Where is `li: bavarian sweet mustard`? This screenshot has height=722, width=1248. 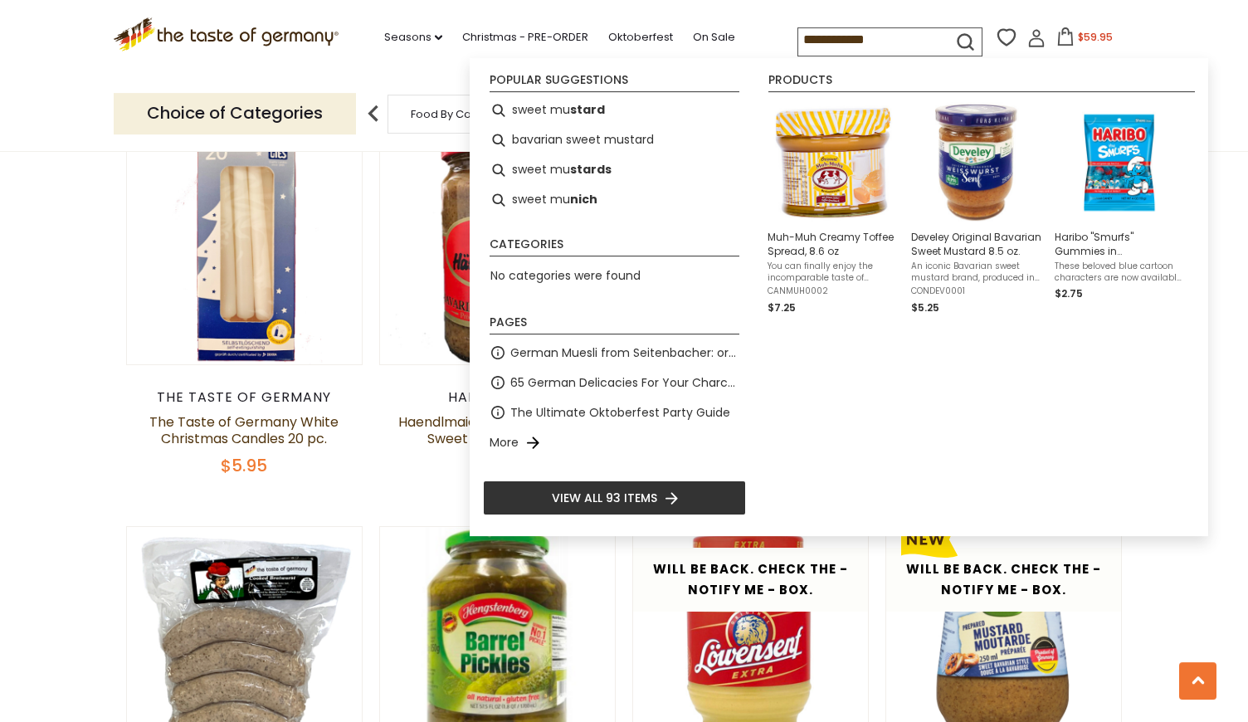 li: bavarian sweet mustard is located at coordinates (614, 140).